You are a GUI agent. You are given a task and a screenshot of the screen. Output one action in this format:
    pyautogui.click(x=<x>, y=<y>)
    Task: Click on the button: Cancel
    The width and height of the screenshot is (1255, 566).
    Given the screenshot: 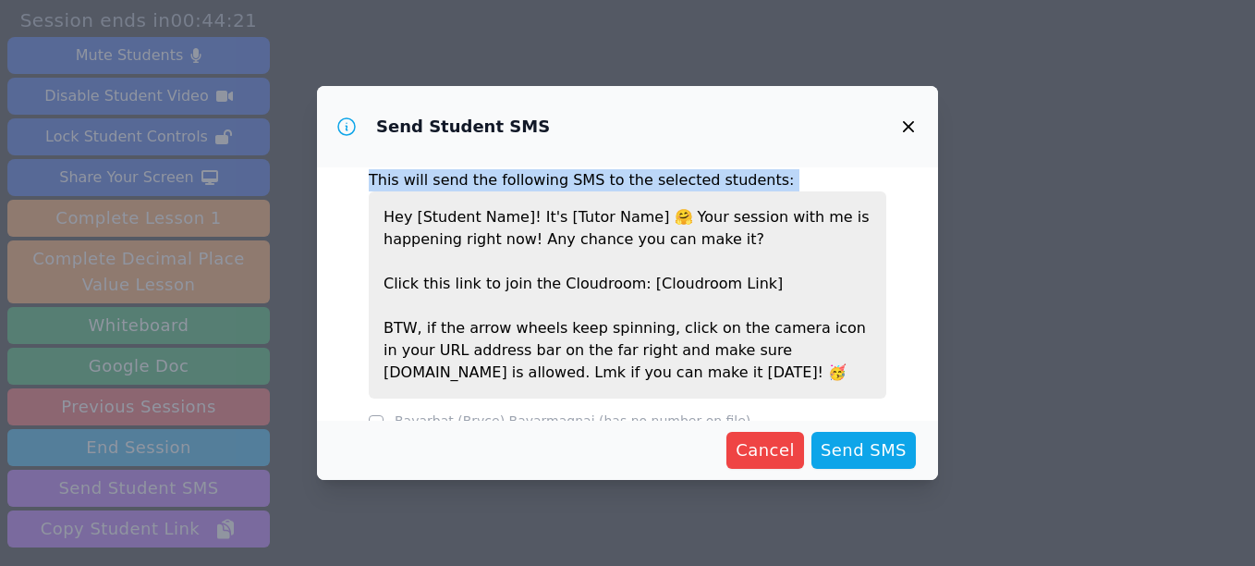 What is the action you would take?
    pyautogui.click(x=766, y=450)
    